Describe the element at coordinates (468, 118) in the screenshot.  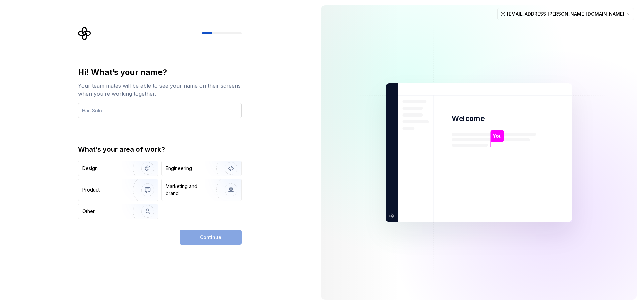
I see `p: Welcome` at that location.